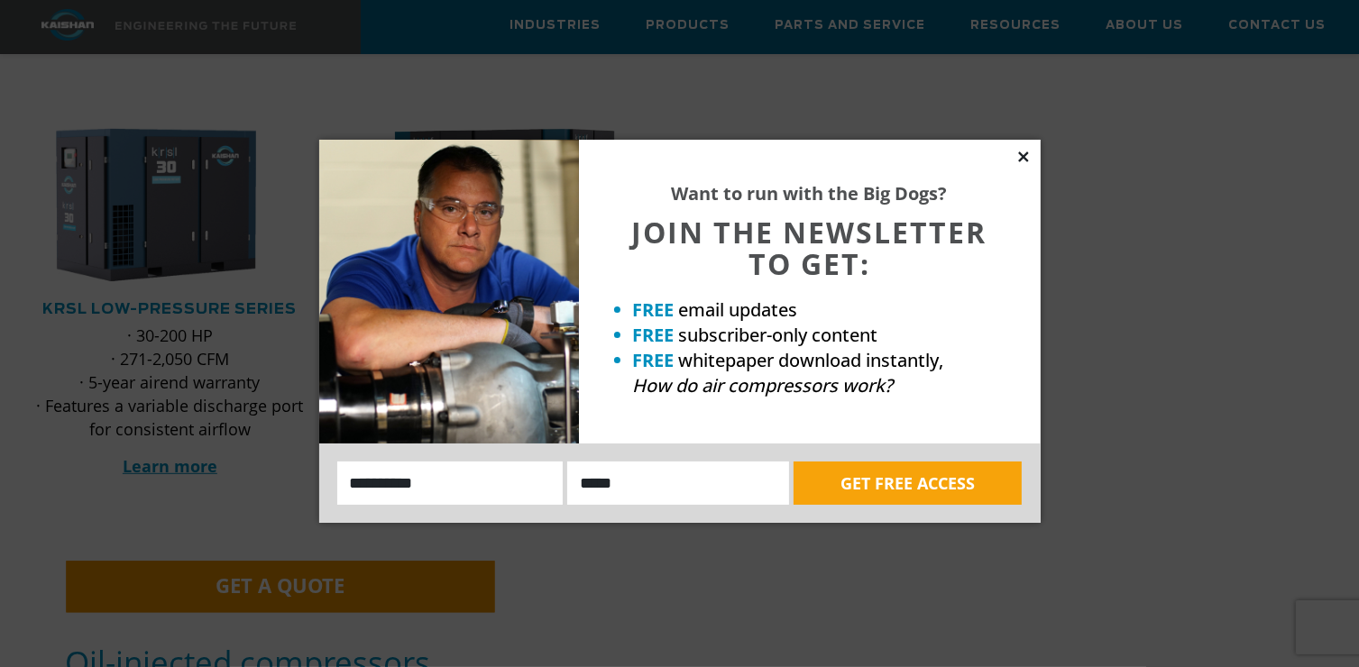 The width and height of the screenshot is (1359, 667). I want to click on span: email updates, so click(738, 309).